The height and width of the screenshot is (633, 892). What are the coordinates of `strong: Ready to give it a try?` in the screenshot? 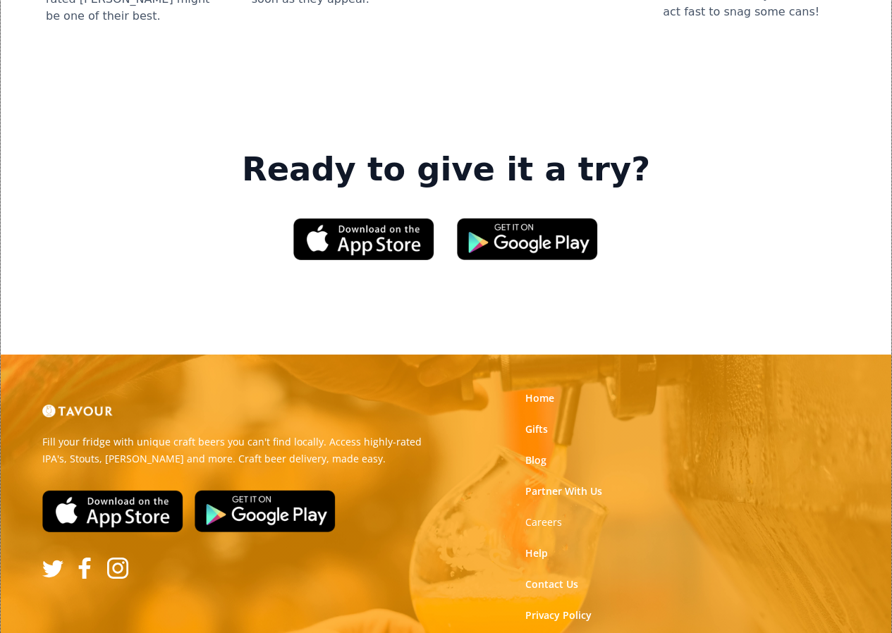 It's located at (446, 170).